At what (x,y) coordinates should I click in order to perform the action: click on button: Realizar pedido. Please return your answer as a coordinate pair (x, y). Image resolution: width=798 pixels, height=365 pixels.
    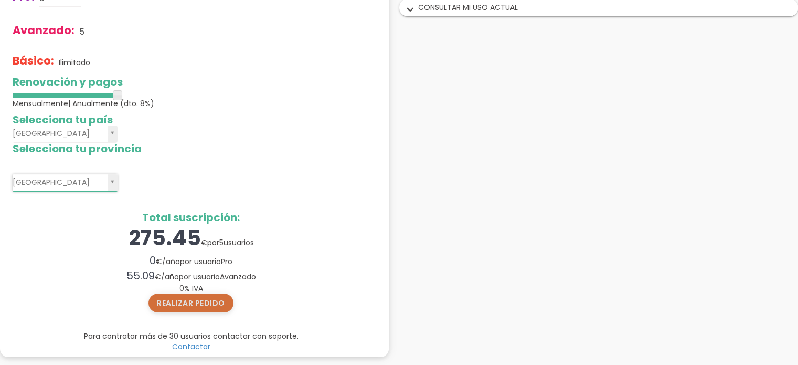
    Looking at the image, I should click on (191, 303).